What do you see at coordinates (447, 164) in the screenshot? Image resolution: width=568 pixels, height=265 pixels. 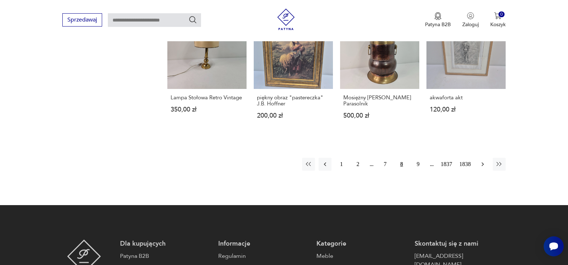 I see `button: 1837` at bounding box center [447, 164].